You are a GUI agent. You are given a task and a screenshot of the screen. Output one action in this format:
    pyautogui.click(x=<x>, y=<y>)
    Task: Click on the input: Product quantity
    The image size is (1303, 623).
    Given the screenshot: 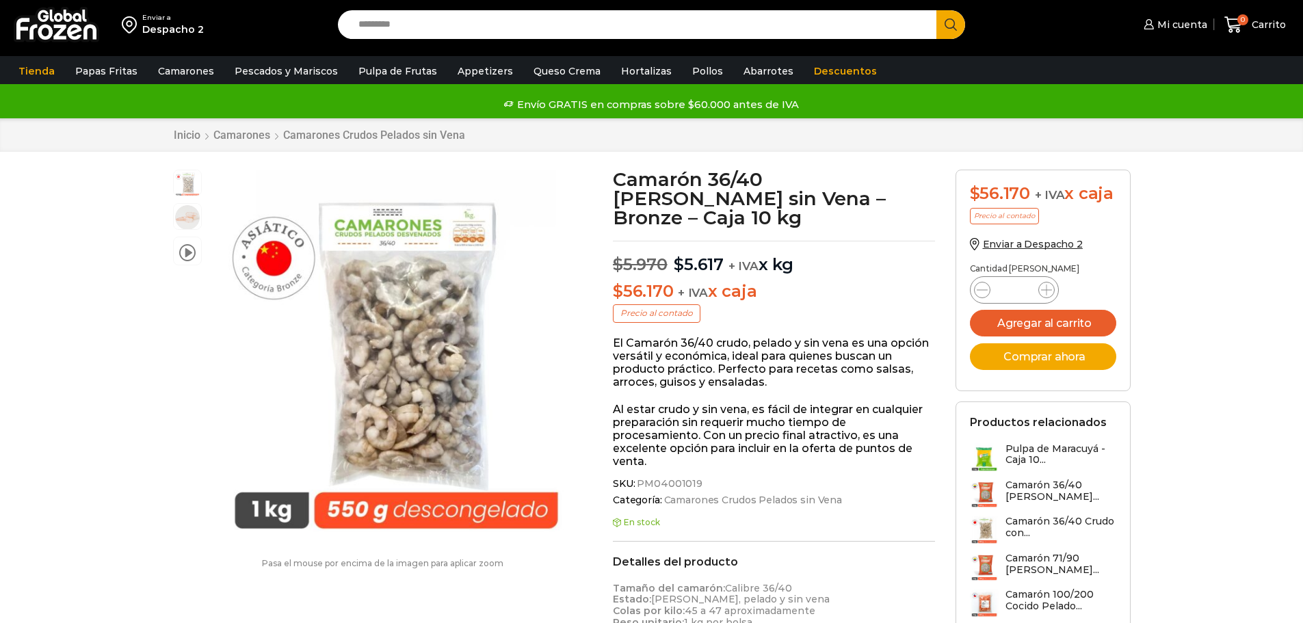 What is the action you would take?
    pyautogui.click(x=1014, y=290)
    